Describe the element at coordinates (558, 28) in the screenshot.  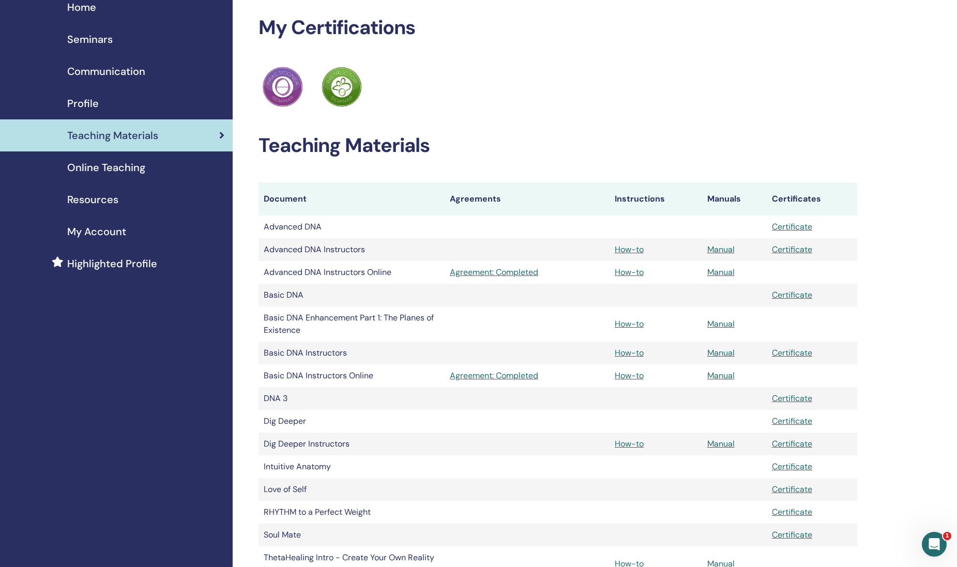
I see `h2: My Certifications` at that location.